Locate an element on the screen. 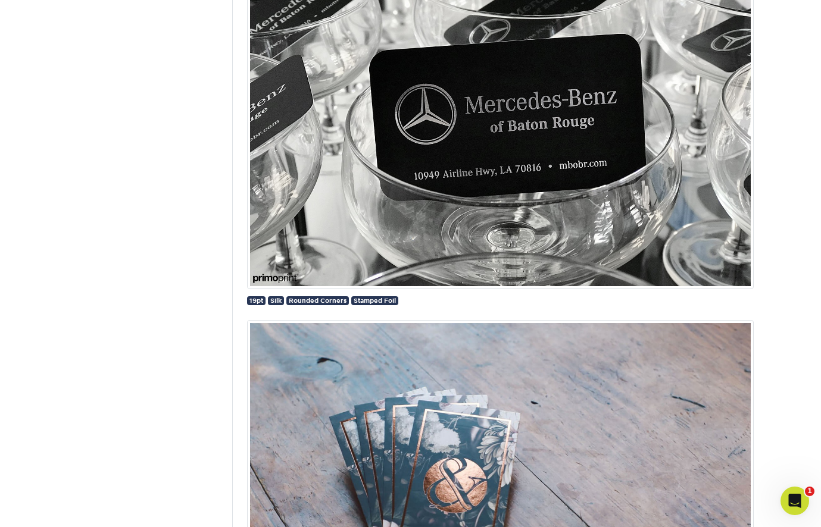  a: Rounded Corners is located at coordinates (317, 301).